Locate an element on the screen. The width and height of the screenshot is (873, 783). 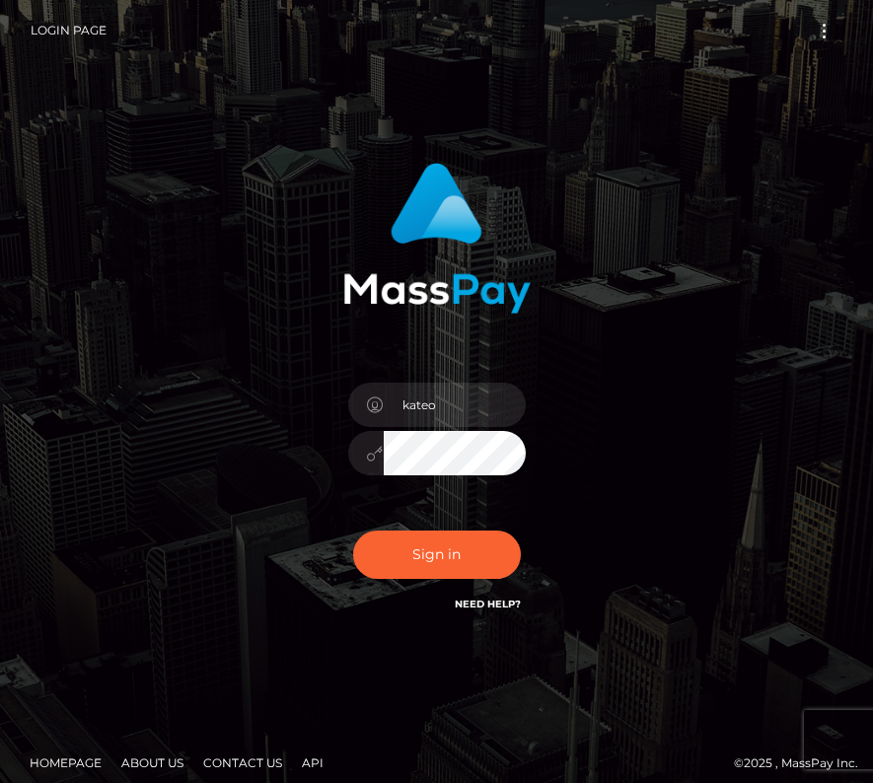
div: © 2025 , MassPay Inc. is located at coordinates (436, 763).